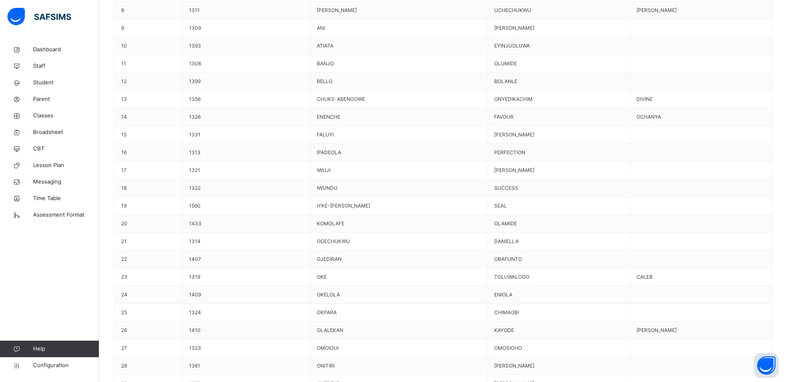 The height and width of the screenshot is (382, 787). Describe the element at coordinates (66, 199) in the screenshot. I see `span: Time Table` at that location.